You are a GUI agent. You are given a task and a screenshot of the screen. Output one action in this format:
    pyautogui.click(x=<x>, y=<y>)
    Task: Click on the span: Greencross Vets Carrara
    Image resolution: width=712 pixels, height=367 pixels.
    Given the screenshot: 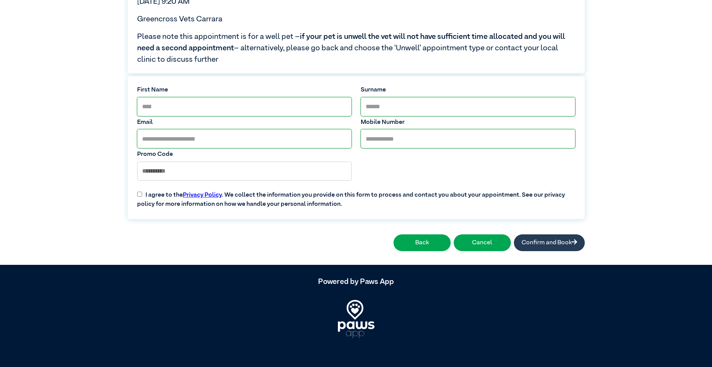 What is the action you would take?
    pyautogui.click(x=180, y=19)
    